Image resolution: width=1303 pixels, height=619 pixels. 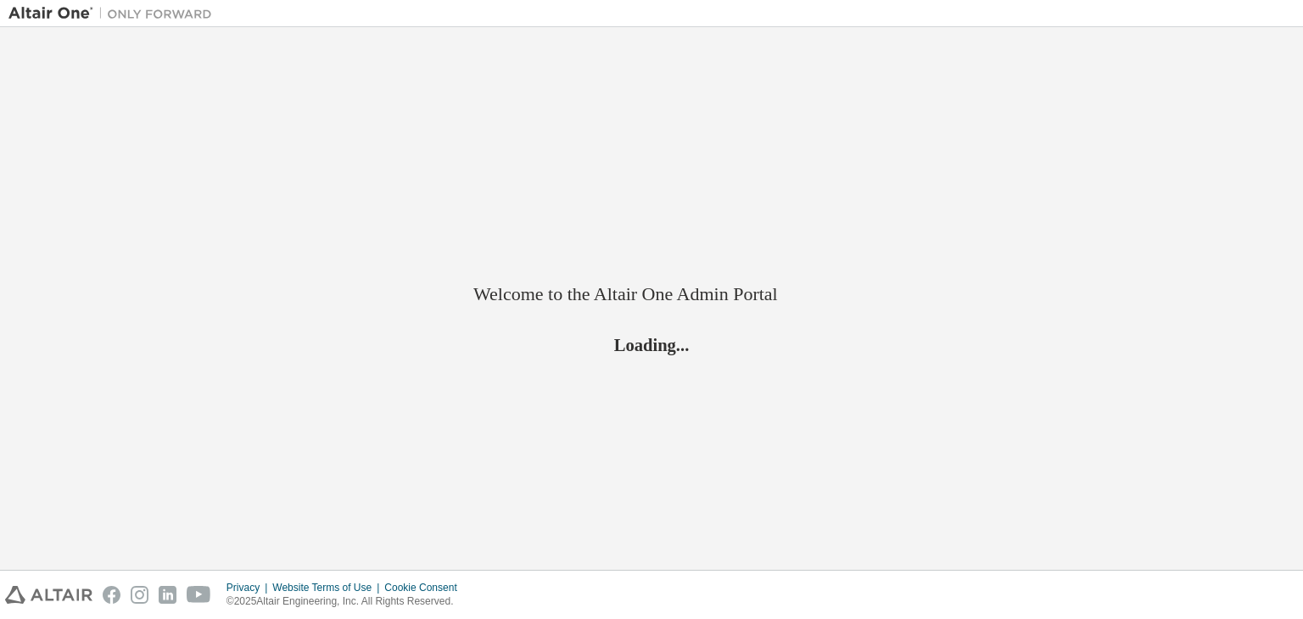 I want to click on div: Website Terms of Use, so click(x=328, y=588).